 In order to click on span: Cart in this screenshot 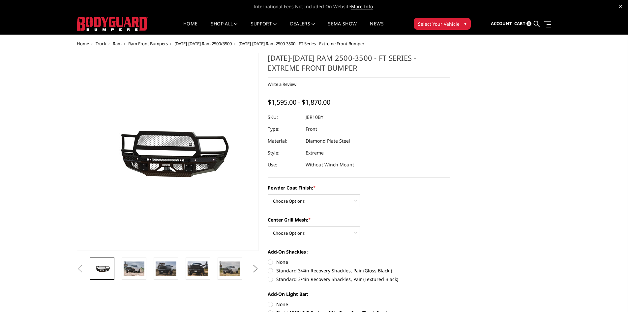, I will do `click(520, 23)`.